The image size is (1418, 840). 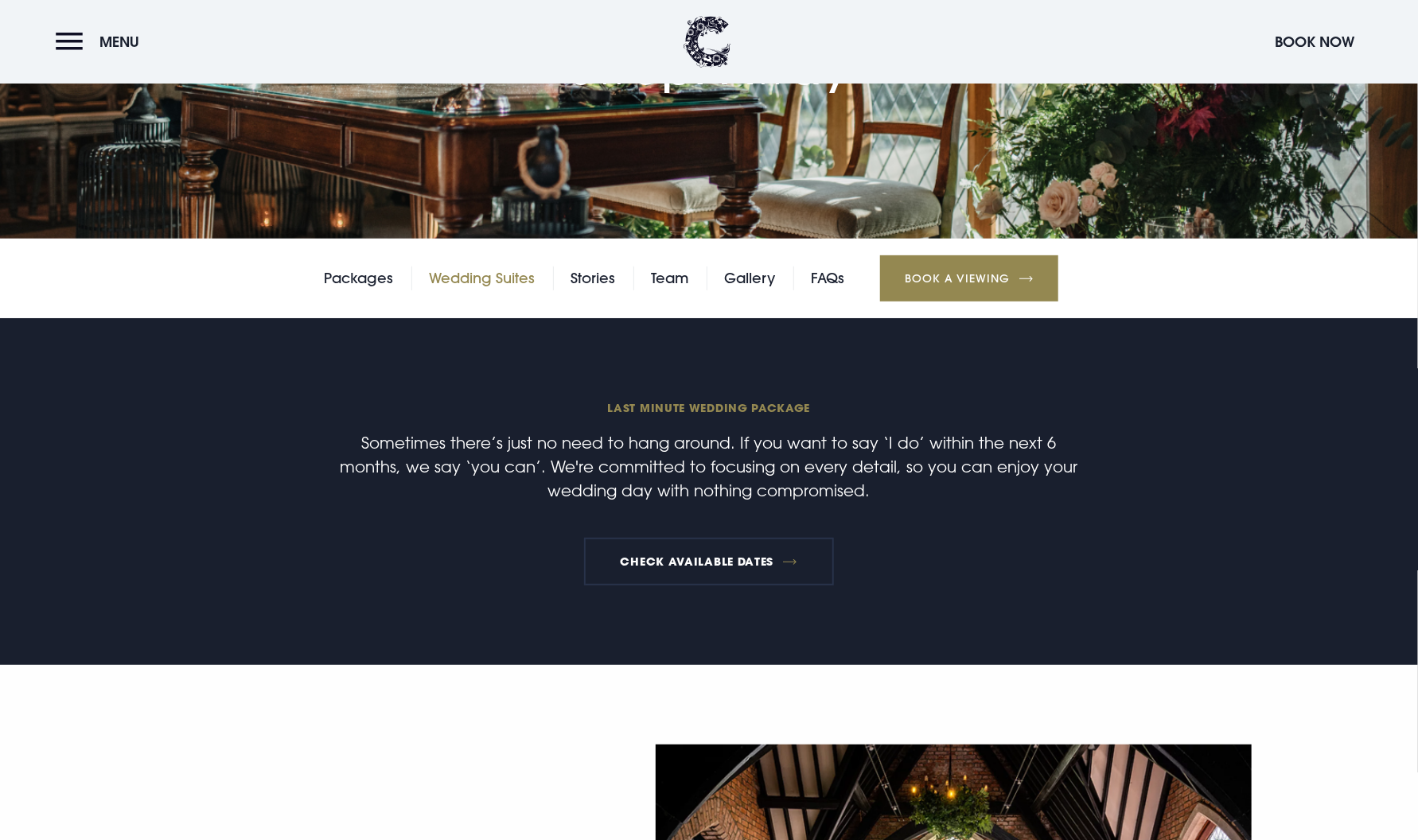 I want to click on button: Book Now, so click(x=1314, y=42).